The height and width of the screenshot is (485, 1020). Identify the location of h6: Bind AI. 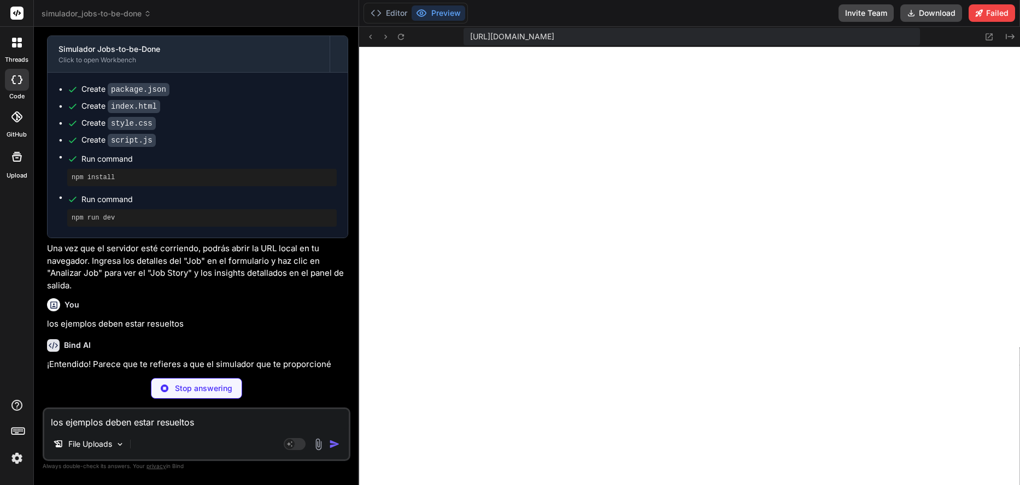
(77, 345).